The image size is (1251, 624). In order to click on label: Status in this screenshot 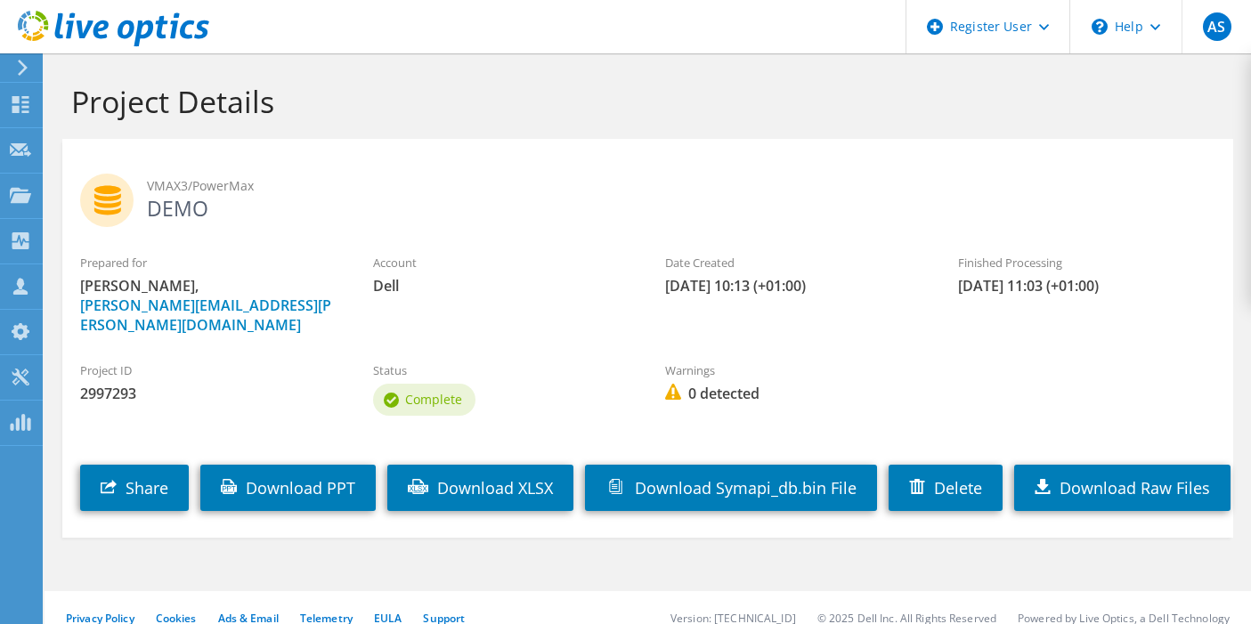, I will do `click(501, 370)`.